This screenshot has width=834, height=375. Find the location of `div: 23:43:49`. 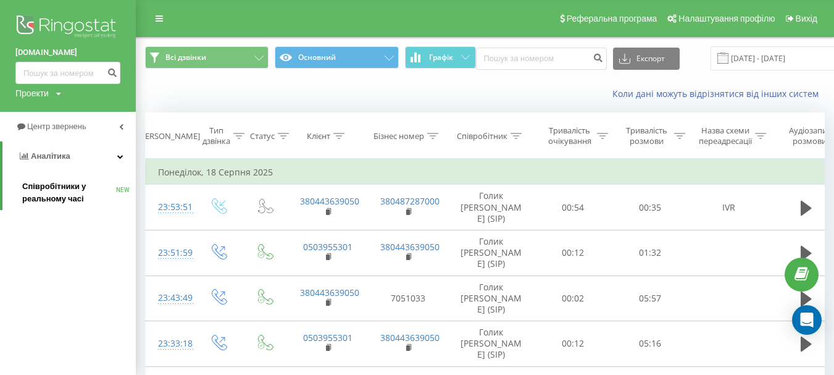

div: 23:43:49 is located at coordinates (170, 297).